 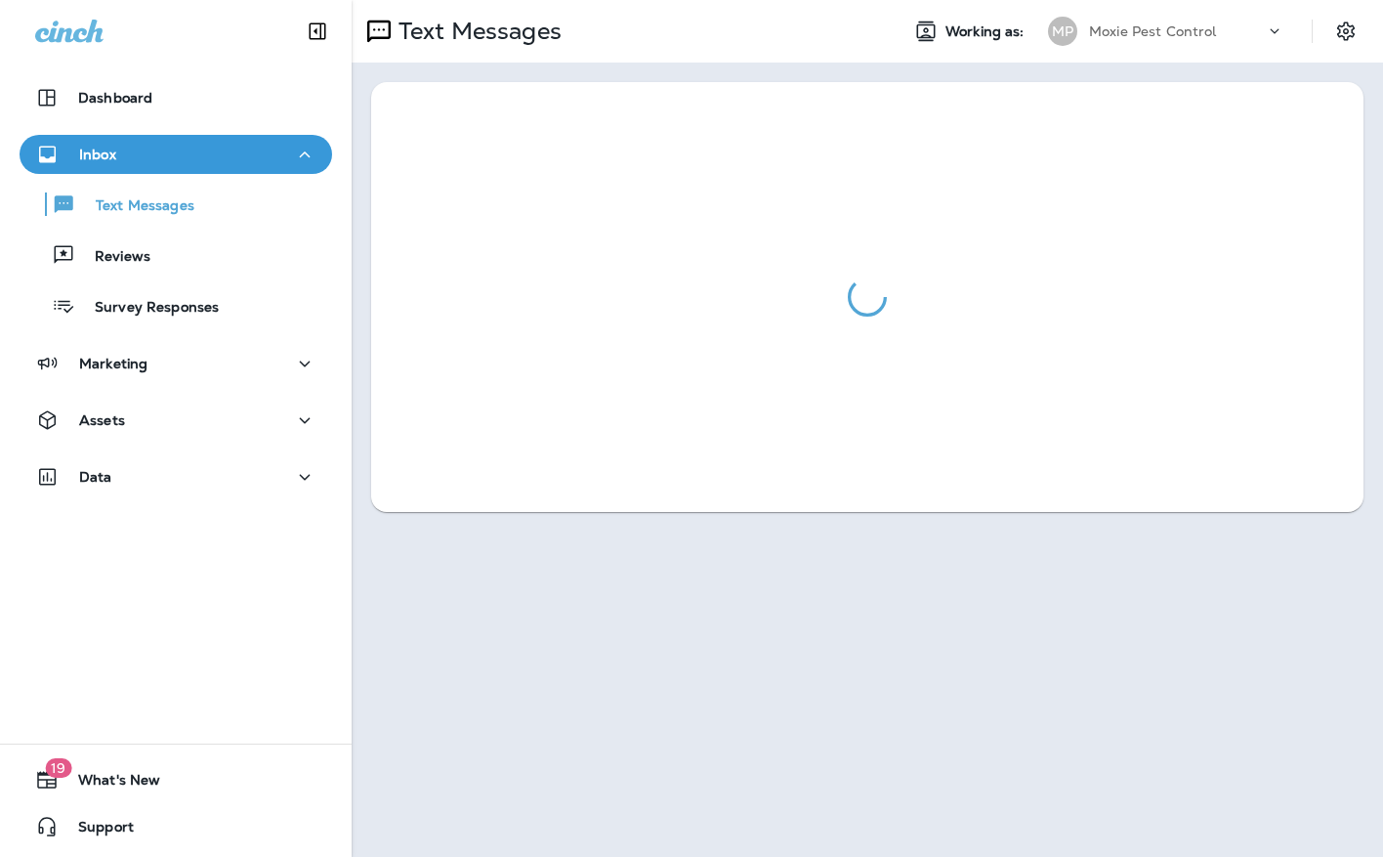 I want to click on button: Survey Responses, so click(x=176, y=306).